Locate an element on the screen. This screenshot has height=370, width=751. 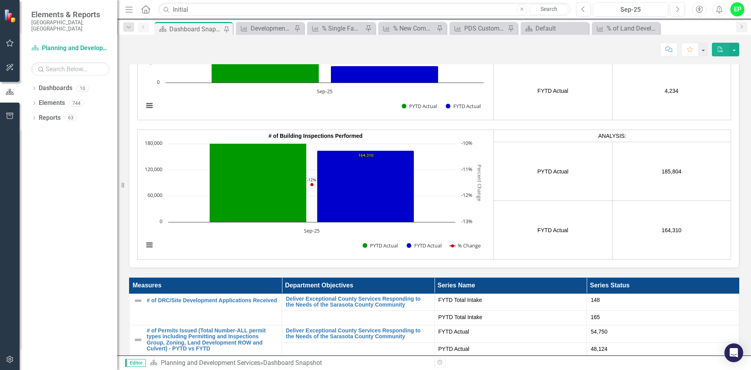
text: 164,310 is located at coordinates (366, 155).